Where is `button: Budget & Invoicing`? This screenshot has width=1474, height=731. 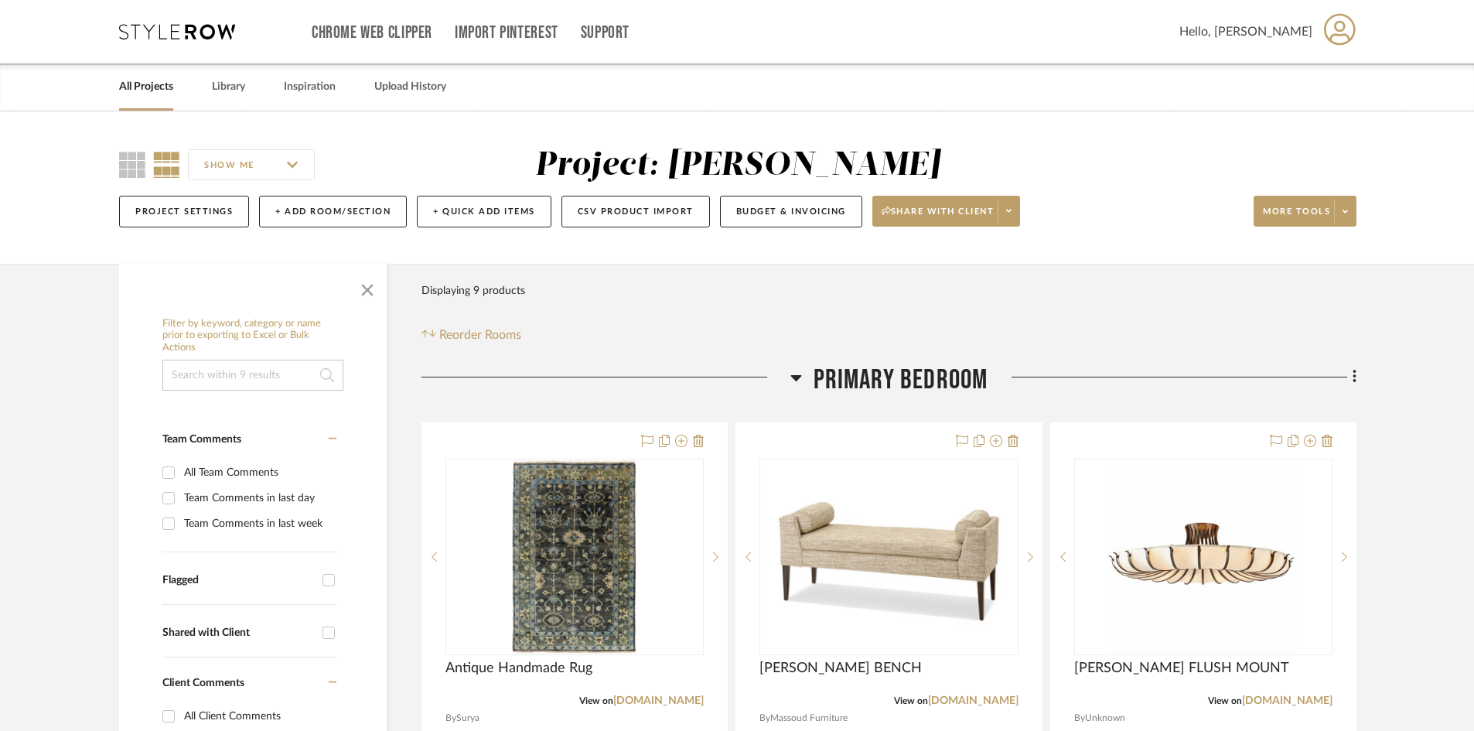 button: Budget & Invoicing is located at coordinates (791, 211).